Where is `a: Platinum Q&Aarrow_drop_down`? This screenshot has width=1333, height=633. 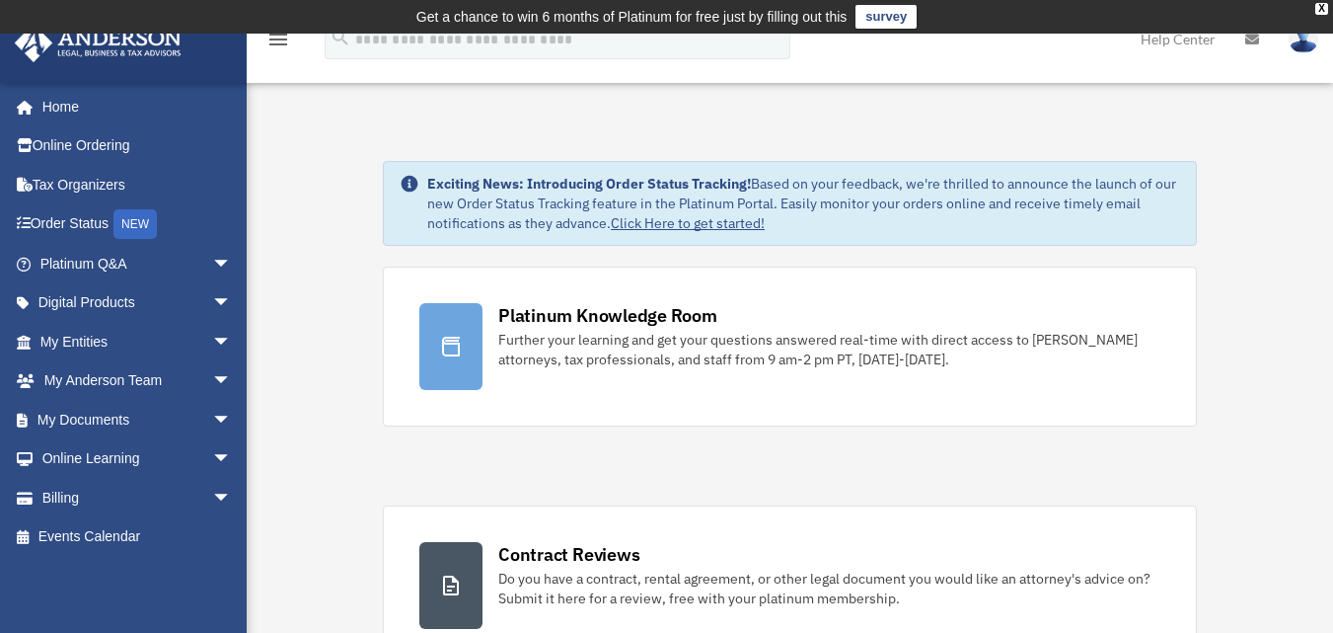
a: Platinum Q&Aarrow_drop_down is located at coordinates (137, 264).